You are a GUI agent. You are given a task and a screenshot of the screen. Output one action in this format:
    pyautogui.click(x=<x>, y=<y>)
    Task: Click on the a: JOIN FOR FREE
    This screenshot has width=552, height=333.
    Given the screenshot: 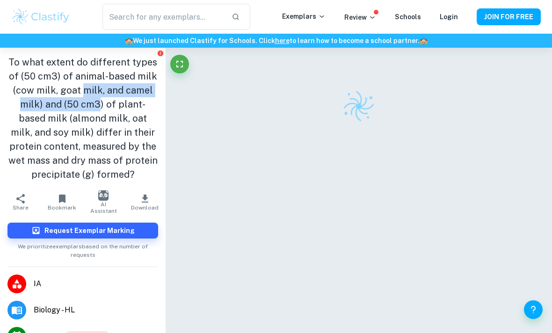 What is the action you would take?
    pyautogui.click(x=508, y=17)
    